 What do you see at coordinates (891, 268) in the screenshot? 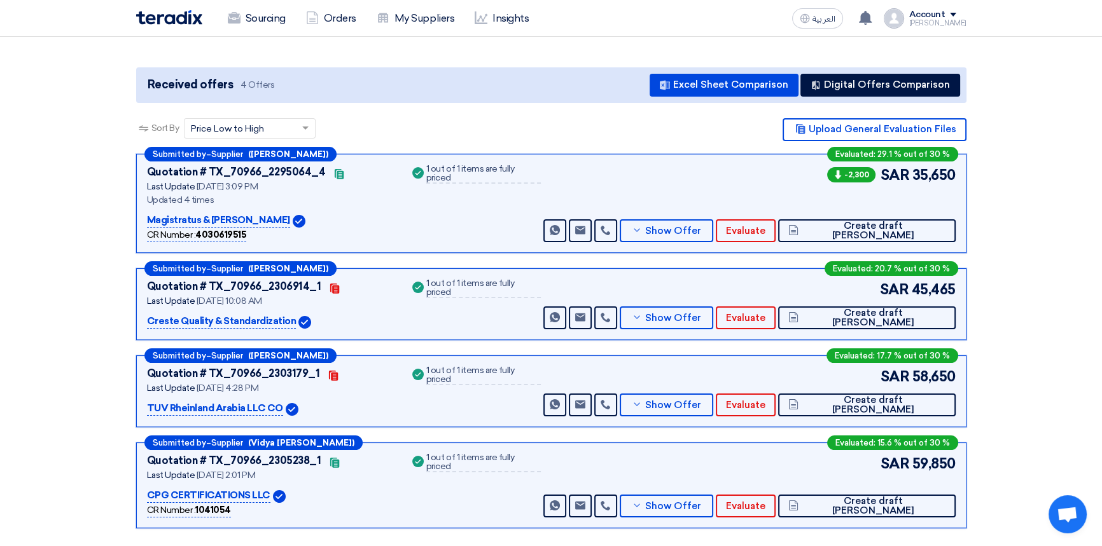
I see `div: Evaluated: 20.7 % out of 30 %` at bounding box center [891, 268].